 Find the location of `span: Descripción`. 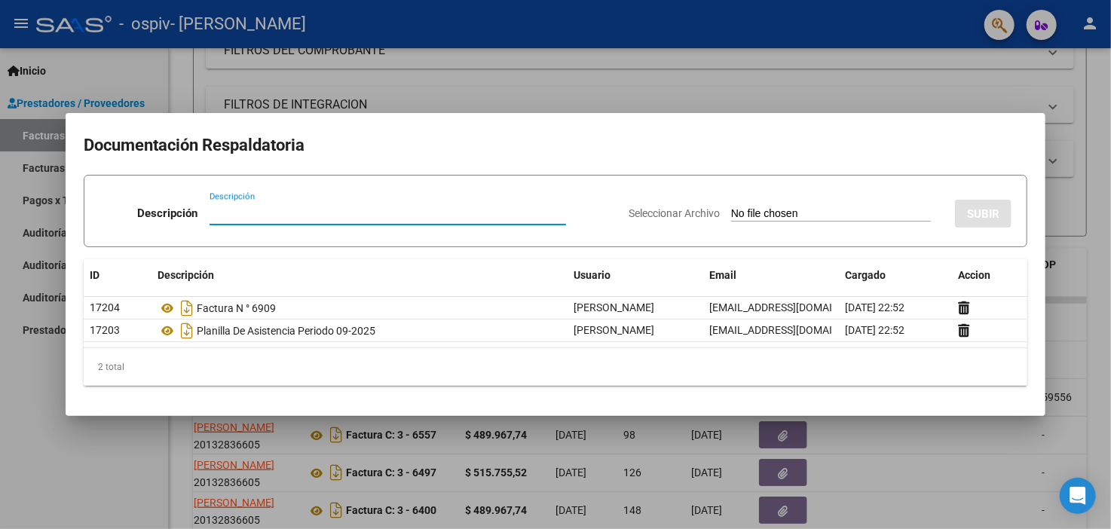

span: Descripción is located at coordinates (185, 275).